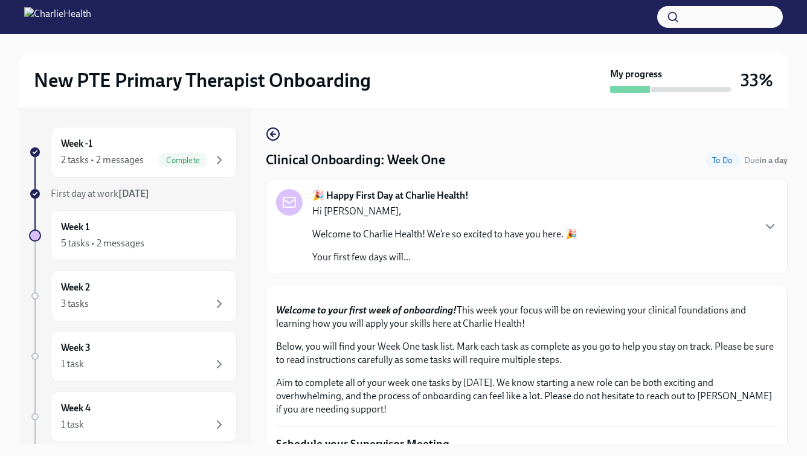  Describe the element at coordinates (527, 444) in the screenshot. I see `p: Schedule your Supervisor Meeting` at that location.